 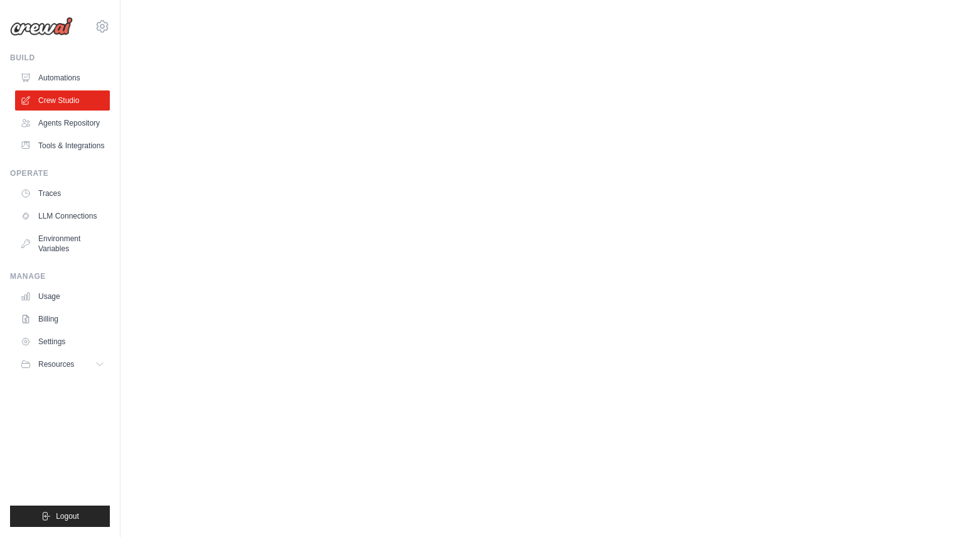 I want to click on span: Logout, so click(x=67, y=516).